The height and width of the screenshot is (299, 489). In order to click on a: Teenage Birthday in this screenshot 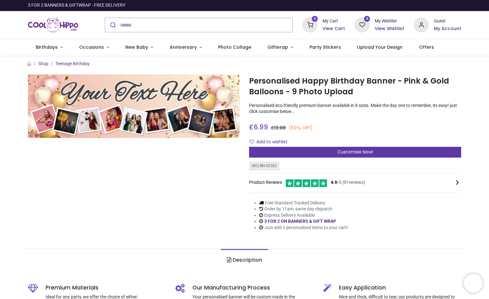, I will do `click(73, 64)`.